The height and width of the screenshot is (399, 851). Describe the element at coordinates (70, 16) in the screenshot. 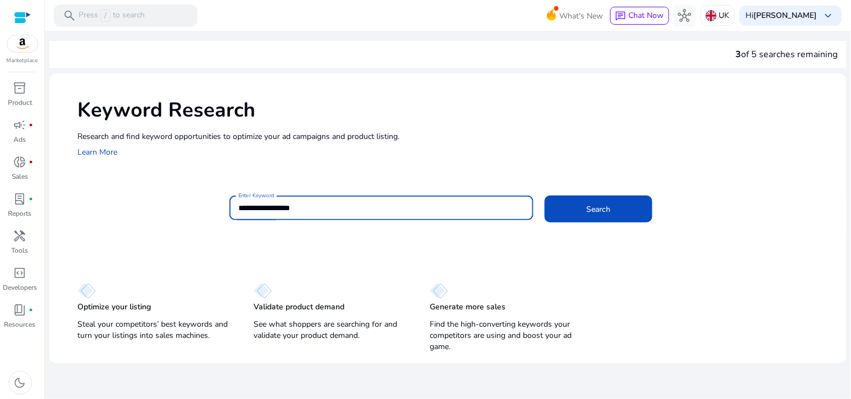

I see `span: search` at that location.